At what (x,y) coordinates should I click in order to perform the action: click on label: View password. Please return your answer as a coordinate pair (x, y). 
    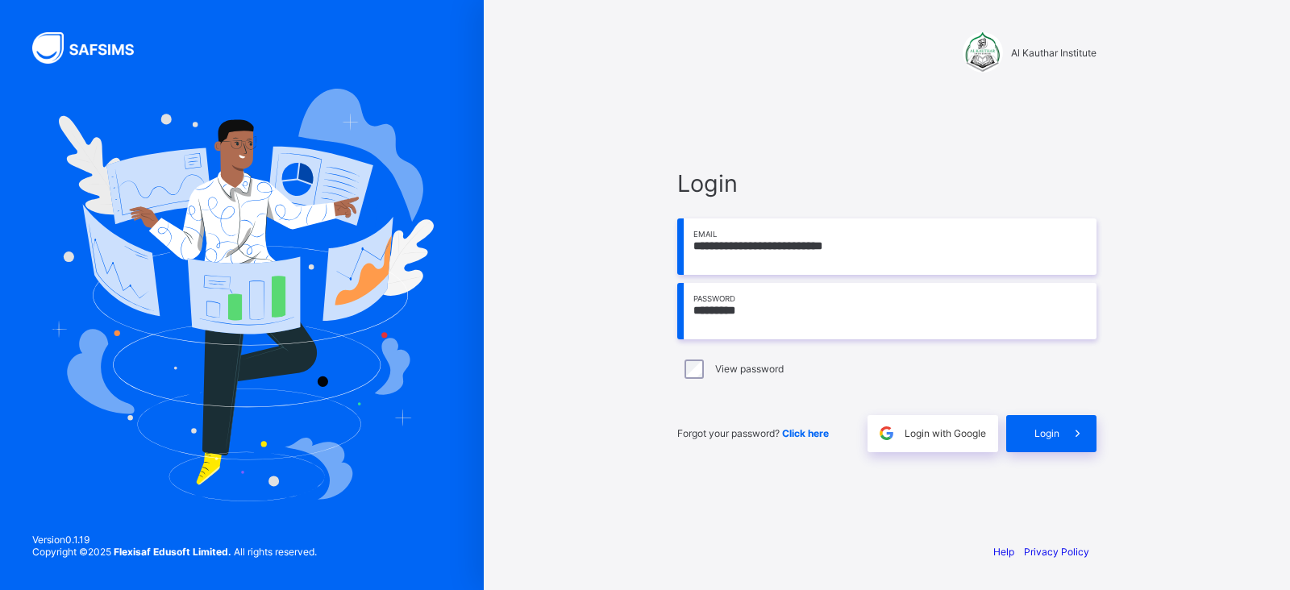
    Looking at the image, I should click on (749, 369).